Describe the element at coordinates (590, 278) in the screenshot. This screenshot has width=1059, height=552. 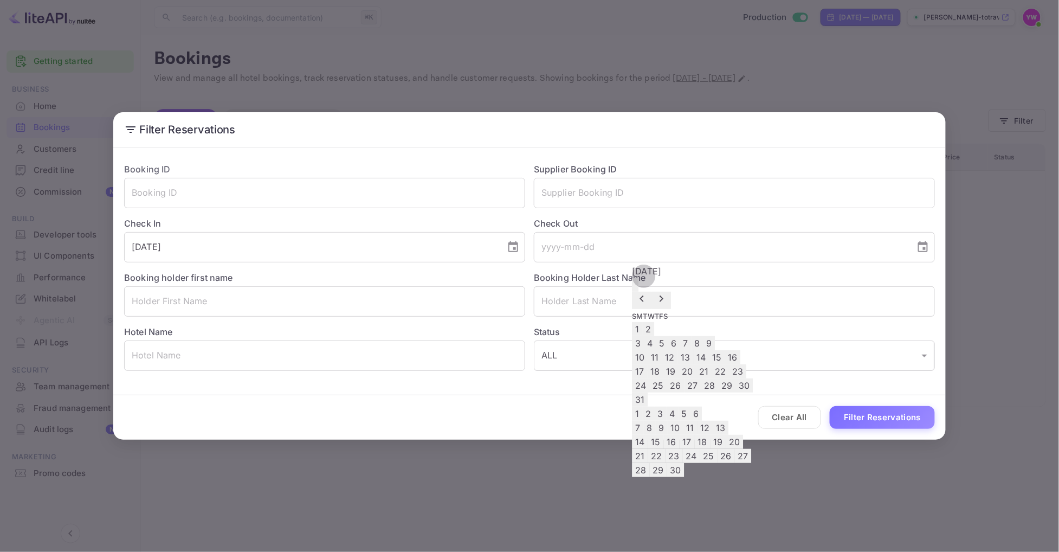
I see `label: Booking Holder Last Name` at that location.